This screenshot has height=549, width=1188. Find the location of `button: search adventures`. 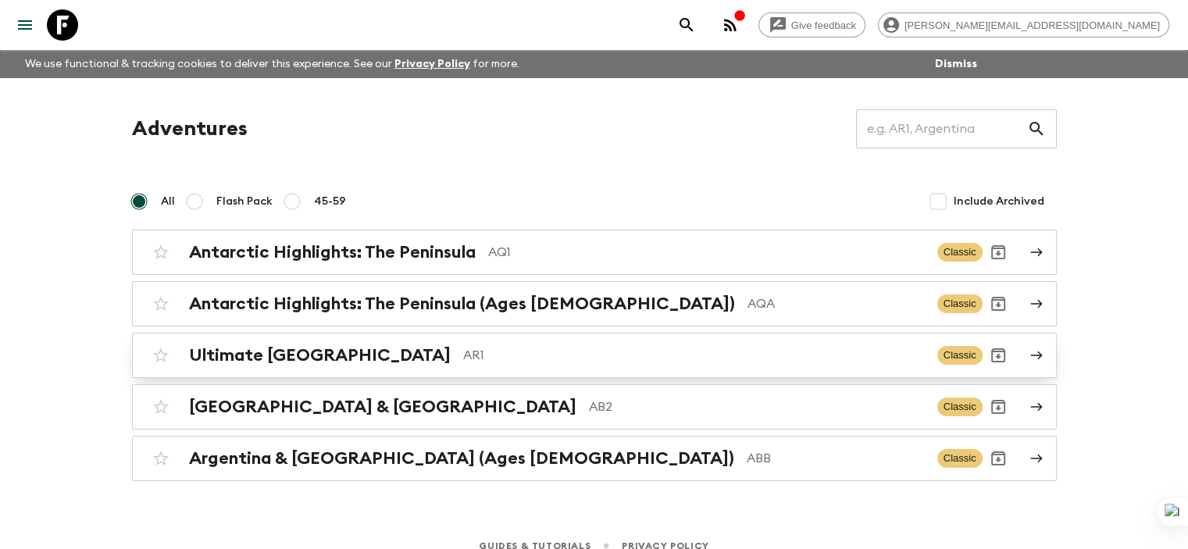

button: search adventures is located at coordinates (687, 25).